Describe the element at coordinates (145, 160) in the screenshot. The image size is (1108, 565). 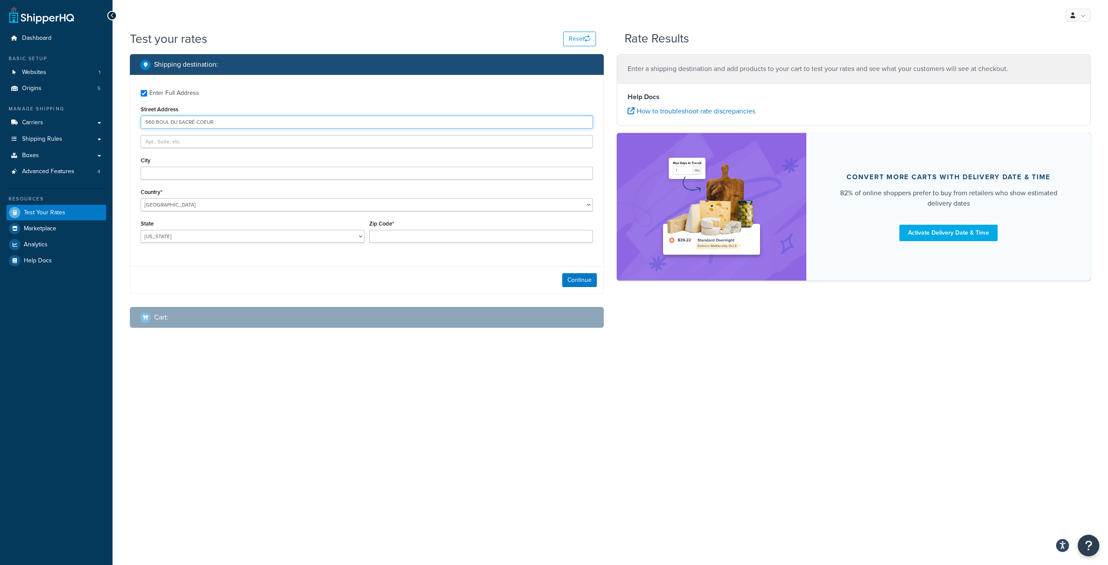
I see `label: City` at that location.